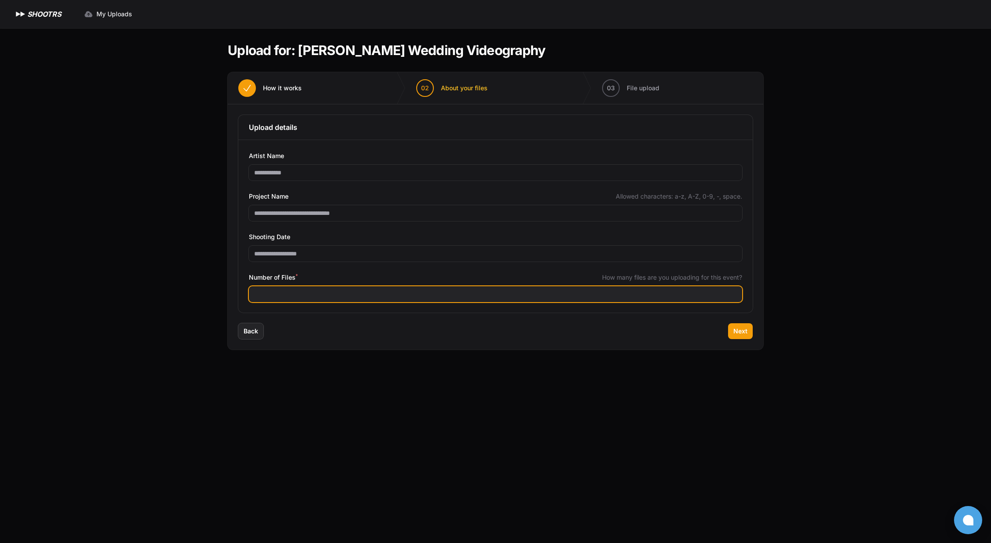 The width and height of the screenshot is (991, 543). What do you see at coordinates (464, 88) in the screenshot?
I see `span: About your files` at bounding box center [464, 88].